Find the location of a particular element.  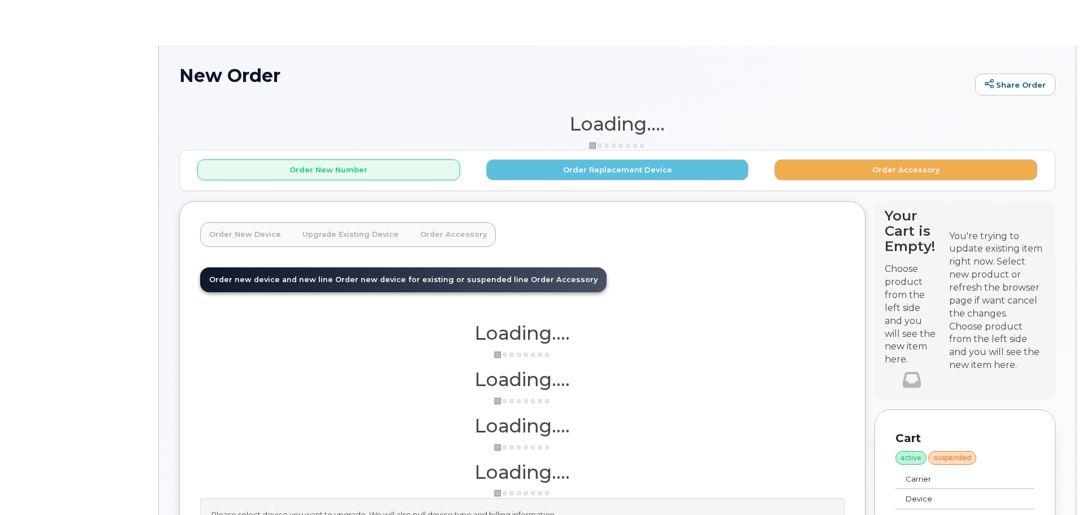

button: Order Accessory is located at coordinates (906, 170).